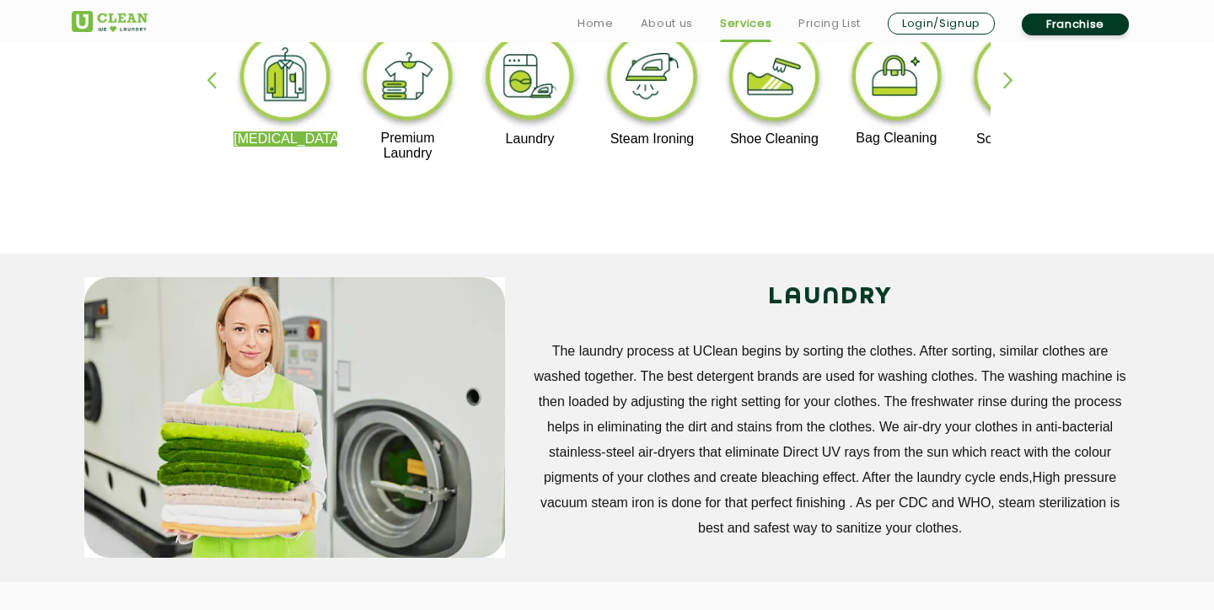 The width and height of the screenshot is (1214, 610). What do you see at coordinates (407, 146) in the screenshot?
I see `p: Premium Laundry` at bounding box center [407, 146].